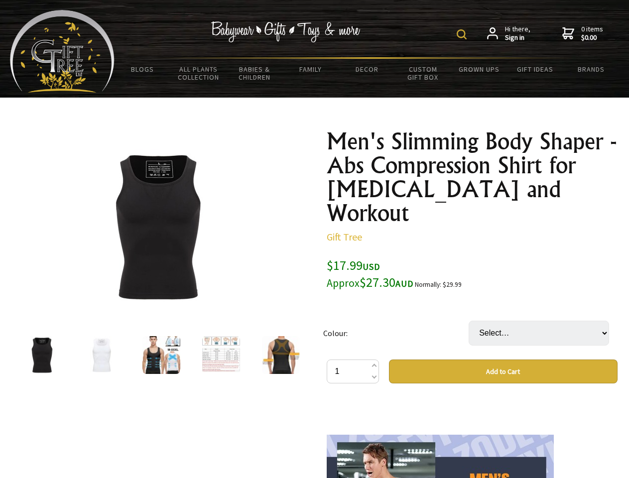 The height and width of the screenshot is (478, 629). Describe the element at coordinates (503, 372) in the screenshot. I see `button: Add to Cart` at that location.